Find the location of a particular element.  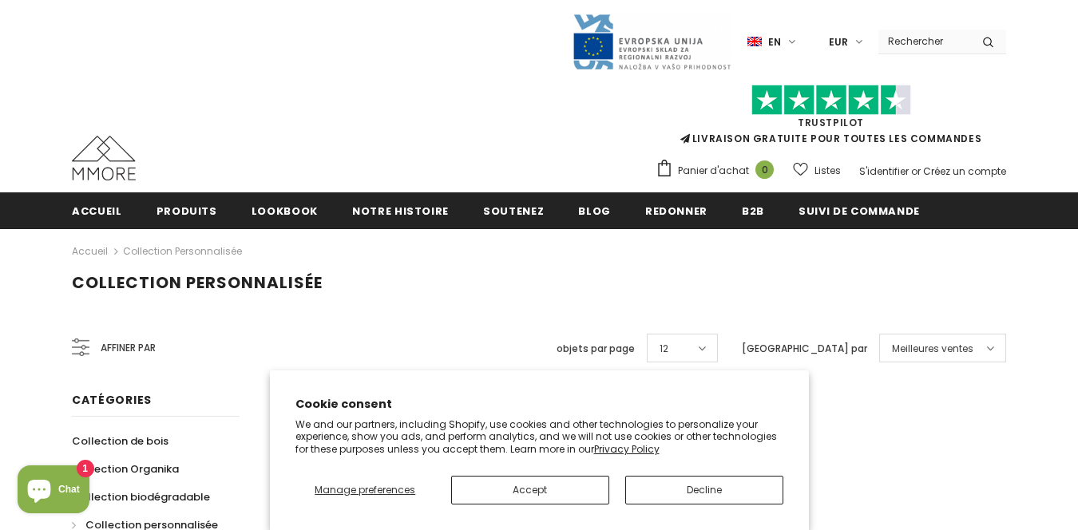

button: Accept is located at coordinates (530, 490).